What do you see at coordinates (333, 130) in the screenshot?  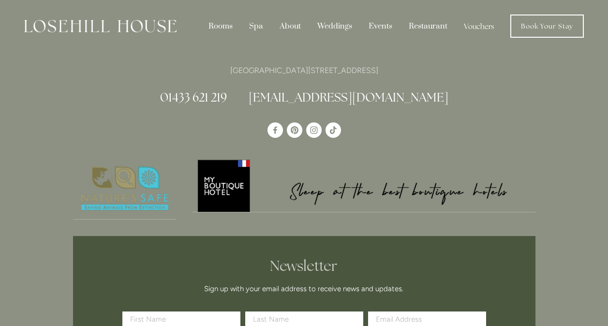 I see `a: TikTok` at bounding box center [333, 130].